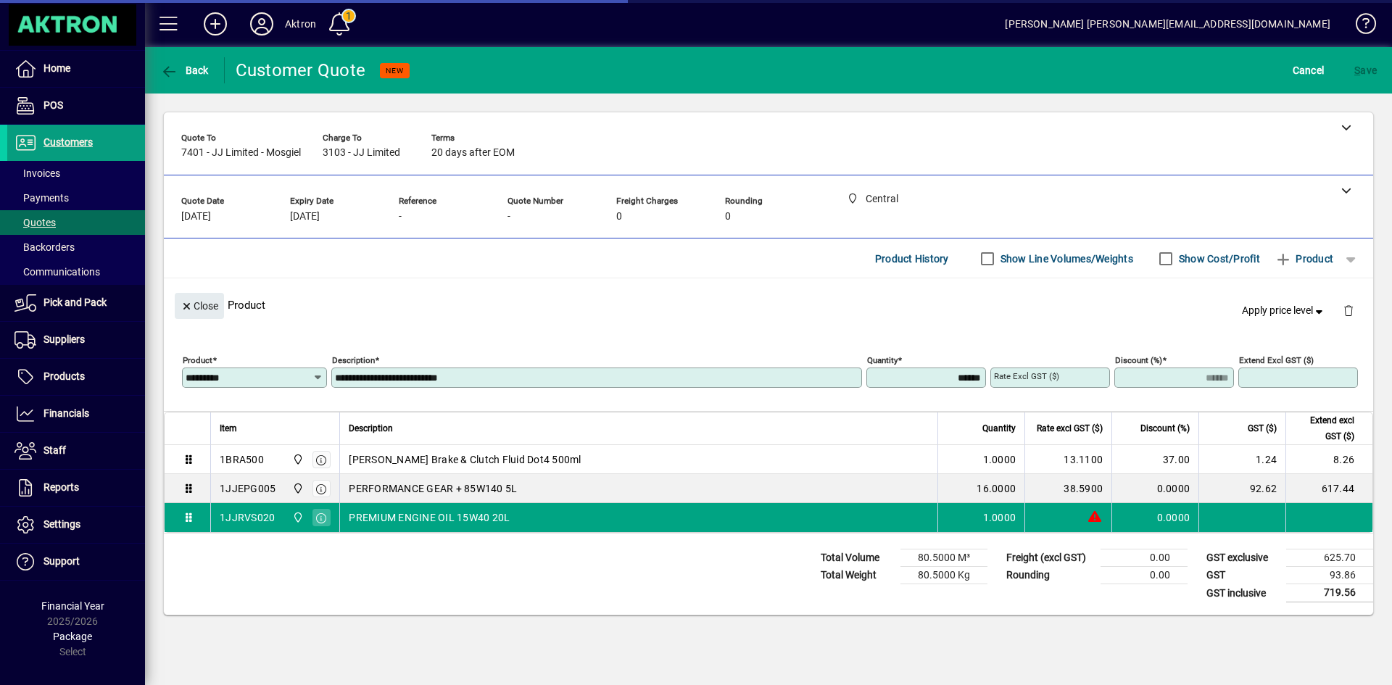 This screenshot has height=685, width=1392. Describe the element at coordinates (62, 524) in the screenshot. I see `span: Settings` at that location.